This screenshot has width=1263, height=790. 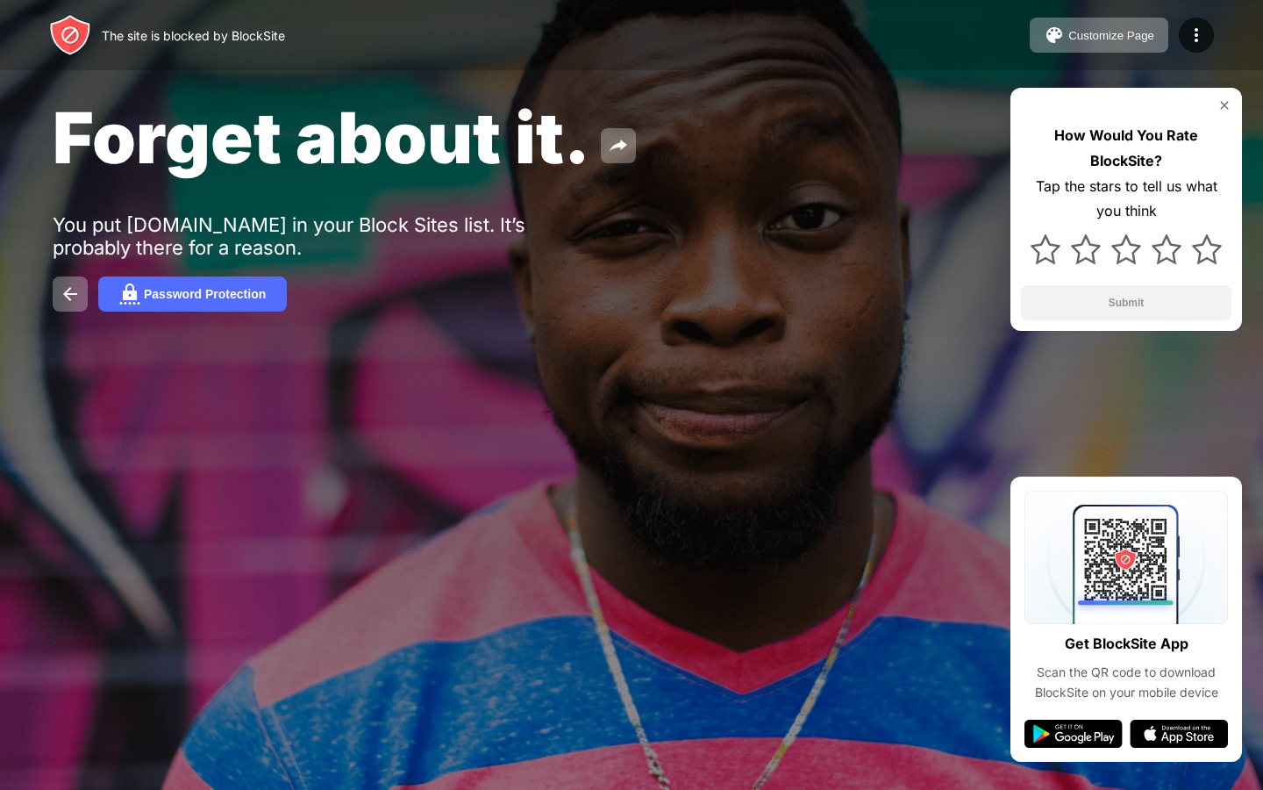 I want to click on img: back.svg, so click(x=70, y=294).